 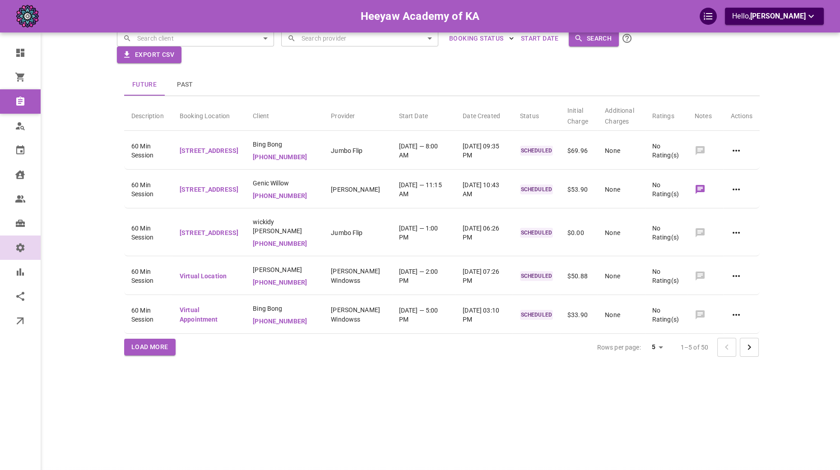 What do you see at coordinates (209, 276) in the screenshot?
I see `p: Virtual Location` at bounding box center [209, 276].